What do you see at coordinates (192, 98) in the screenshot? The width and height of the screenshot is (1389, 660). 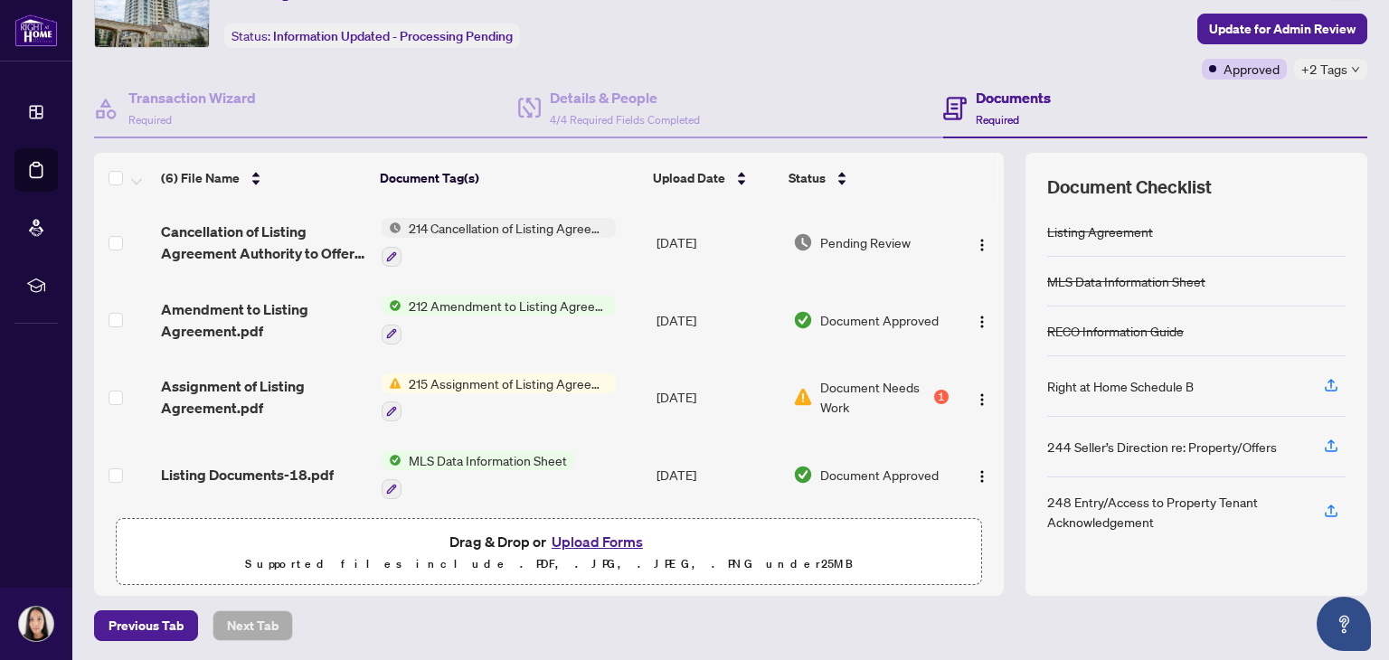 I see `h4: Transaction Wizard` at bounding box center [192, 98].